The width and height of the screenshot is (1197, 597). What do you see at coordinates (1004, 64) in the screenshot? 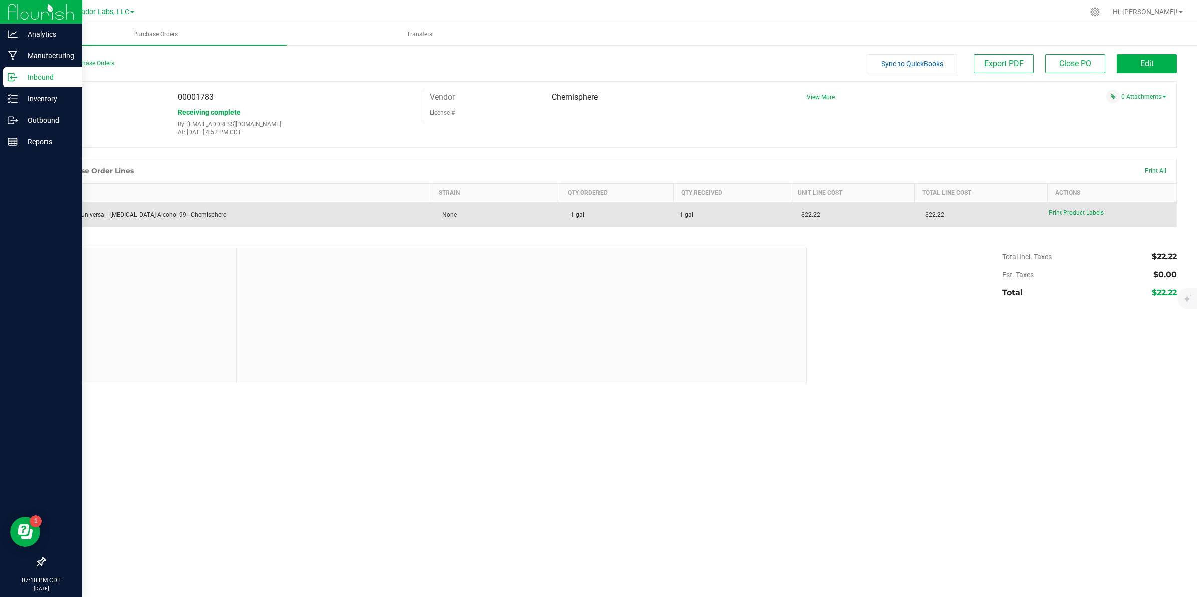
I see `button: Export PDF` at bounding box center [1004, 64].